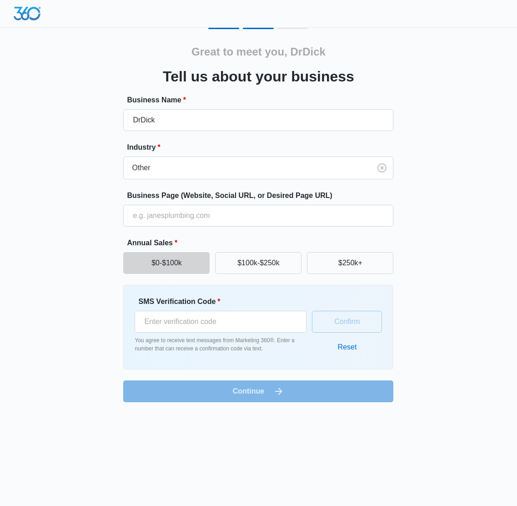 The height and width of the screenshot is (506, 517). What do you see at coordinates (224, 302) in the screenshot?
I see `label: SMS Verification Code` at bounding box center [224, 302].